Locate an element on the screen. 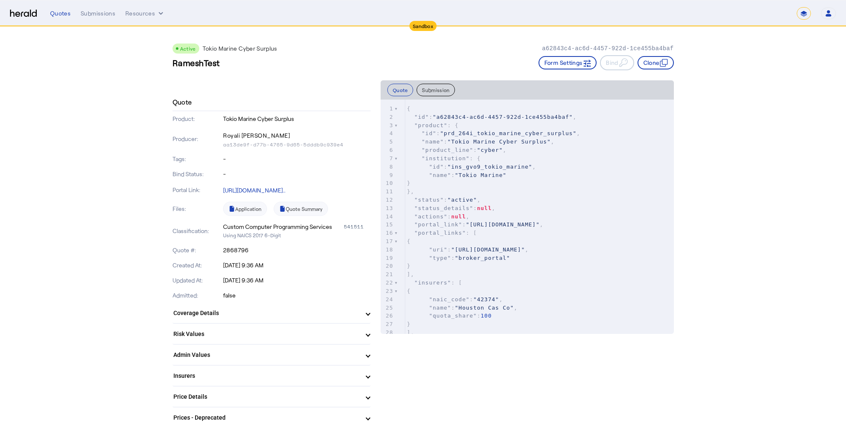 The height and width of the screenshot is (423, 846). p: Product: is located at coordinates (197, 119).